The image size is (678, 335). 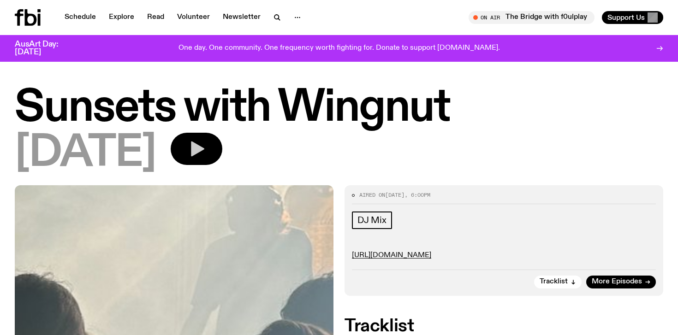 I want to click on span: Tracklist, so click(x=553, y=282).